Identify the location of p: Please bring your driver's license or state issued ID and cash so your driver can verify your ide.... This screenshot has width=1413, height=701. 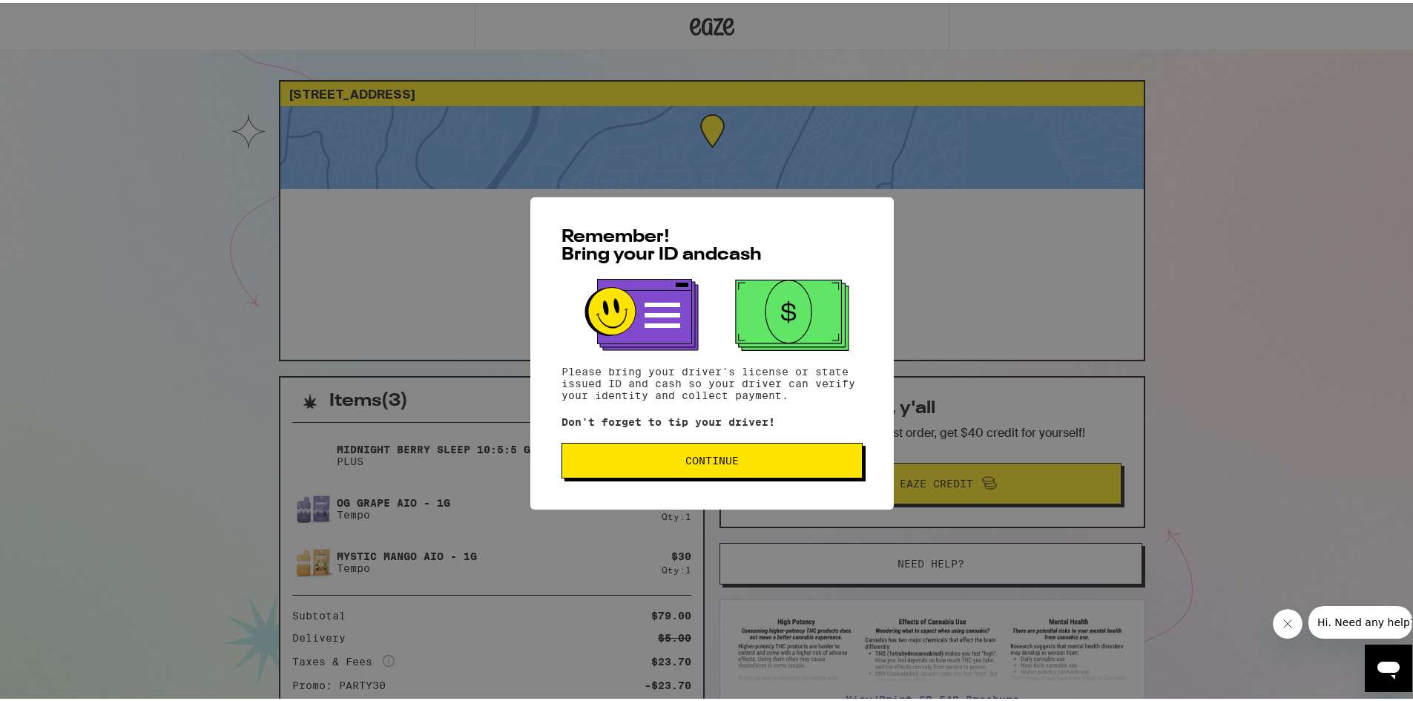
(712, 380).